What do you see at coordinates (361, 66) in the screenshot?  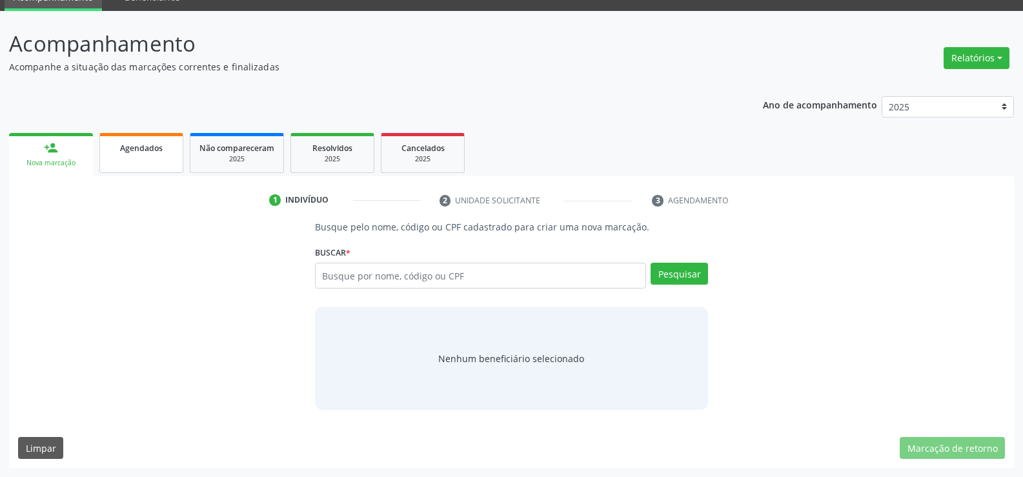 I see `p: Acompanhe a situação das marcações correntes e finalizadas` at bounding box center [361, 66].